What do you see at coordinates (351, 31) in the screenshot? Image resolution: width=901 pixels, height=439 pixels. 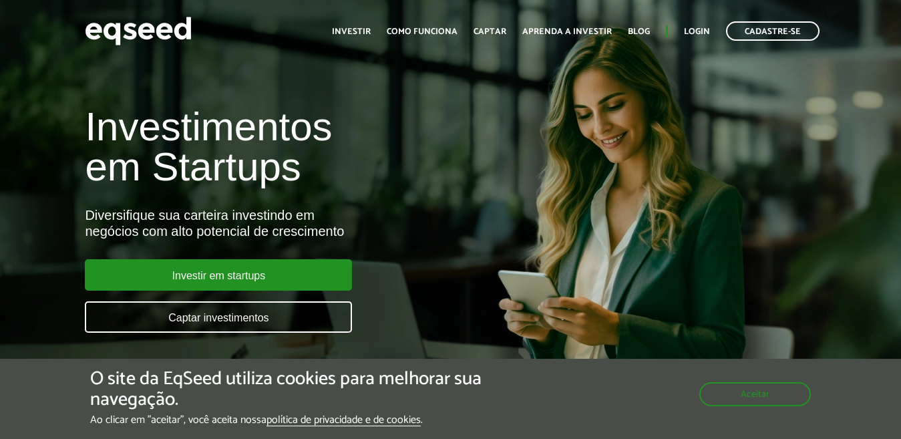 I see `a: Investir` at bounding box center [351, 31].